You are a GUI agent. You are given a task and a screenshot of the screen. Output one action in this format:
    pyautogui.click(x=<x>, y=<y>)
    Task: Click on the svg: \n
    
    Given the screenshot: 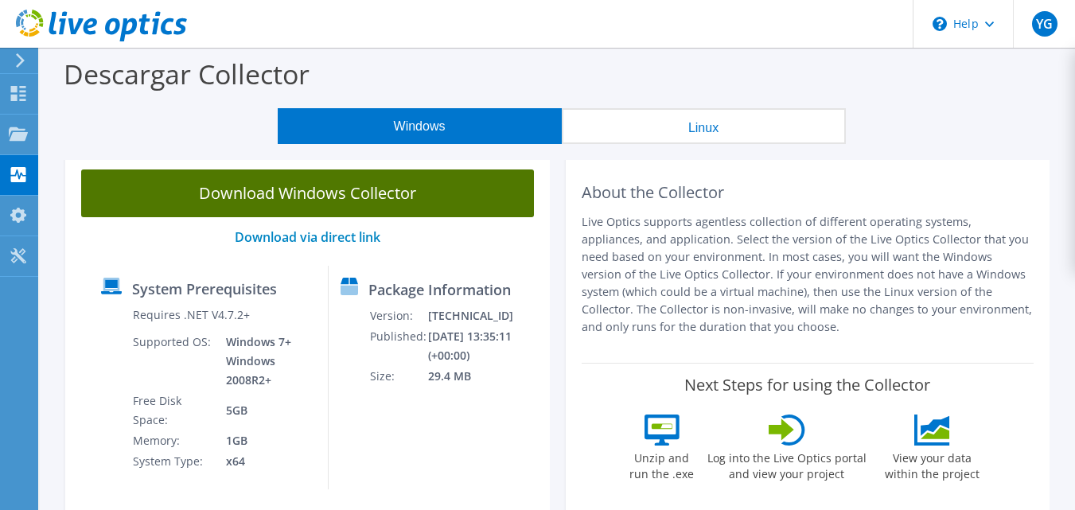 What is the action you would take?
    pyautogui.click(x=940, y=24)
    